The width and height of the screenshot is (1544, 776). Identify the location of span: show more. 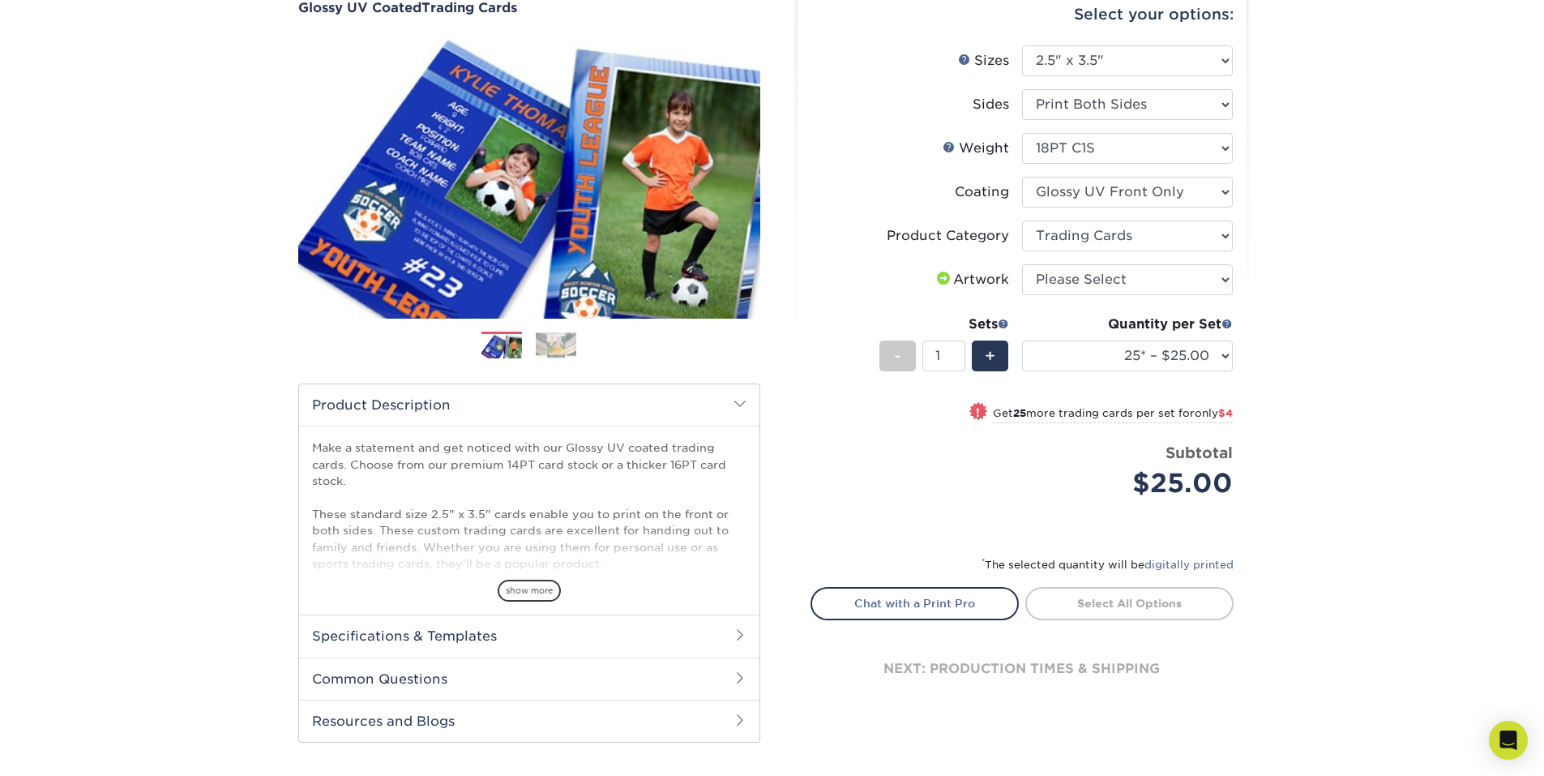
(529, 590).